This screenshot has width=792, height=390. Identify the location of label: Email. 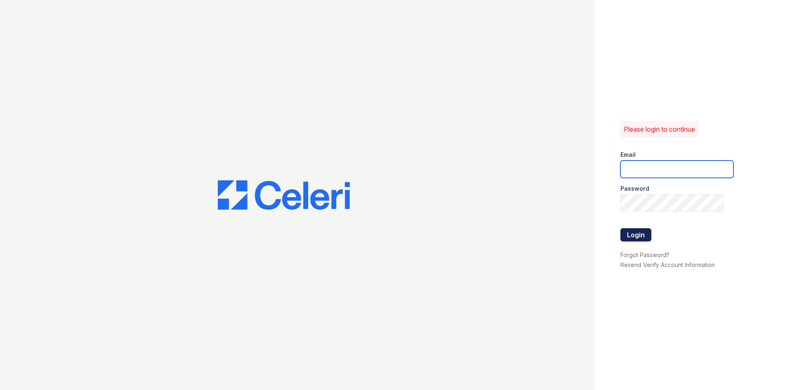
(628, 155).